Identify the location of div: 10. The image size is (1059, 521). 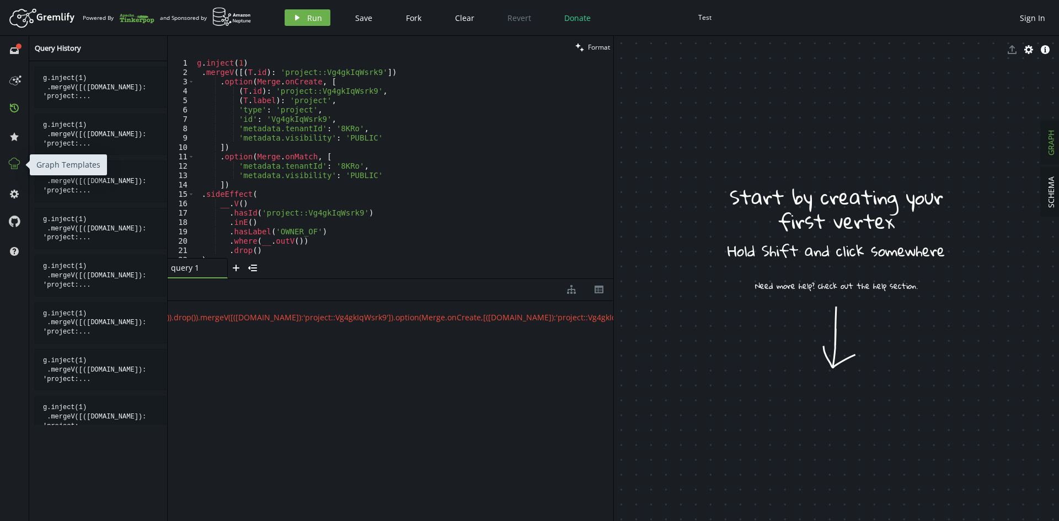
(181, 147).